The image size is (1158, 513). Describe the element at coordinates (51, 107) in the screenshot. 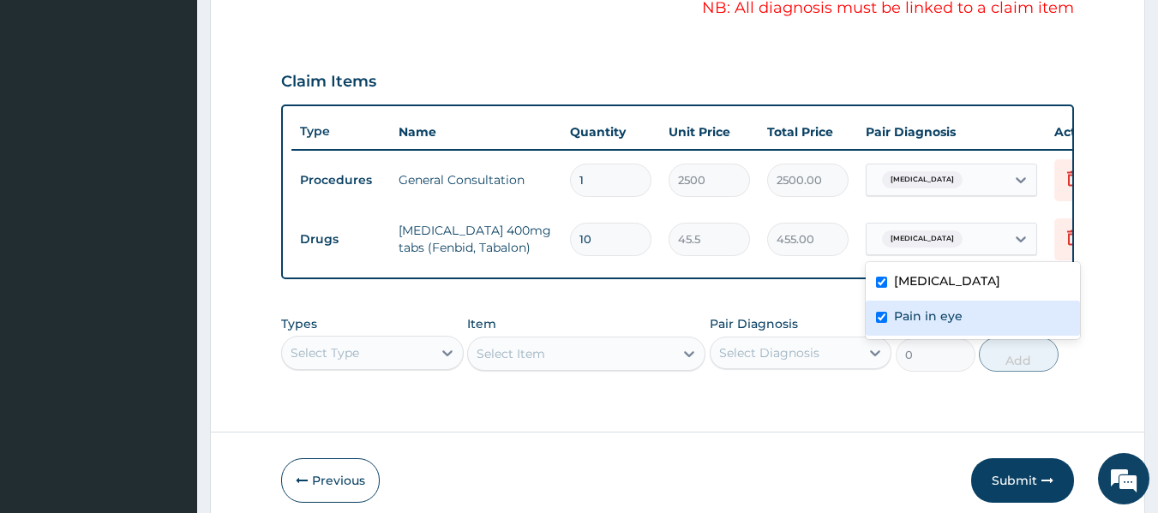

I see `img: d_794563401_company_1708531726252_794563401` at that location.